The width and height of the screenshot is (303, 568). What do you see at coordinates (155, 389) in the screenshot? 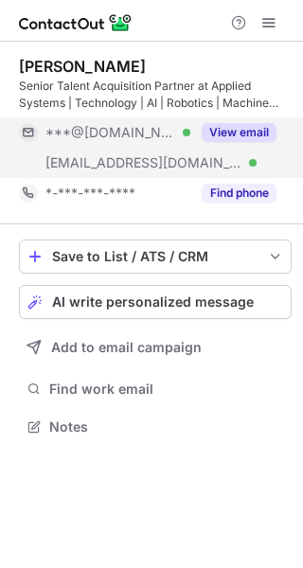
I see `button: Find work email` at bounding box center [155, 389].